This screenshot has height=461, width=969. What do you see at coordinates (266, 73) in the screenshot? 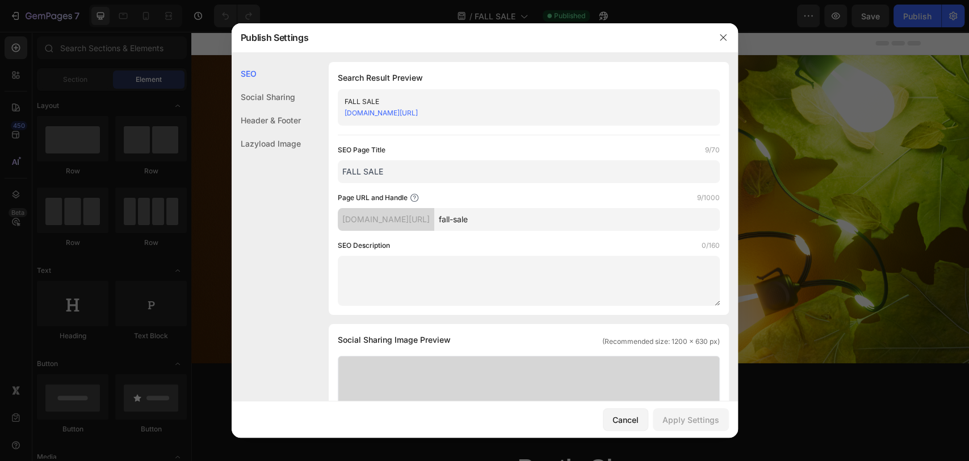
I see `div: SEO` at bounding box center [266, 73].